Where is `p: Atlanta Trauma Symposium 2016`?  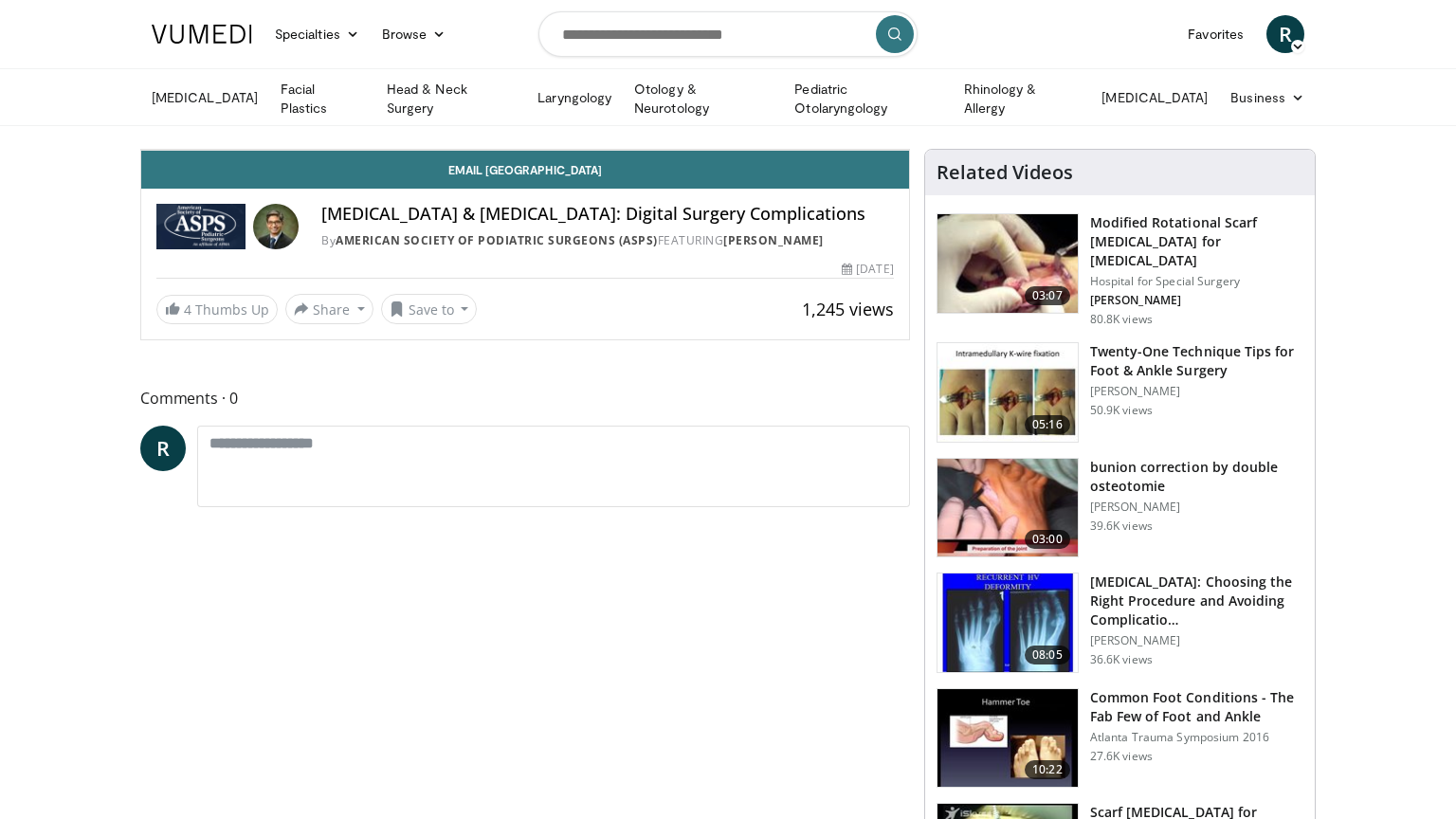
p: Atlanta Trauma Symposium 2016 is located at coordinates (1197, 738).